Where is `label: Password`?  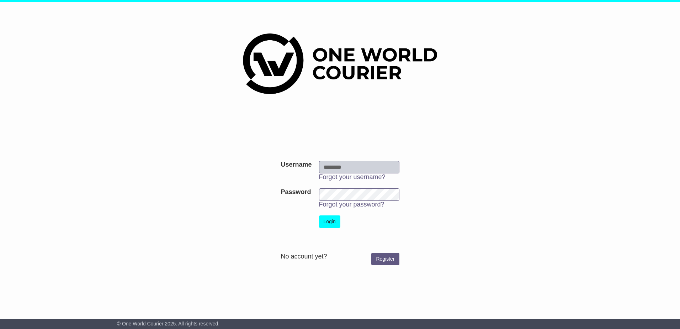 label: Password is located at coordinates (295, 192).